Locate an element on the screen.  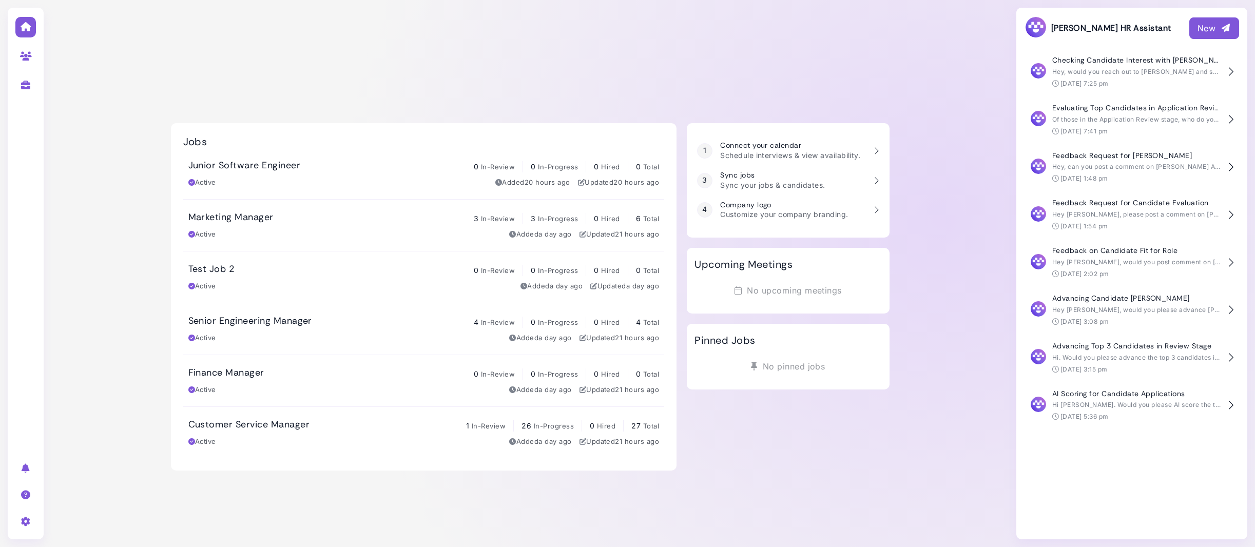
h3: Marketing Manager is located at coordinates (231, 218).